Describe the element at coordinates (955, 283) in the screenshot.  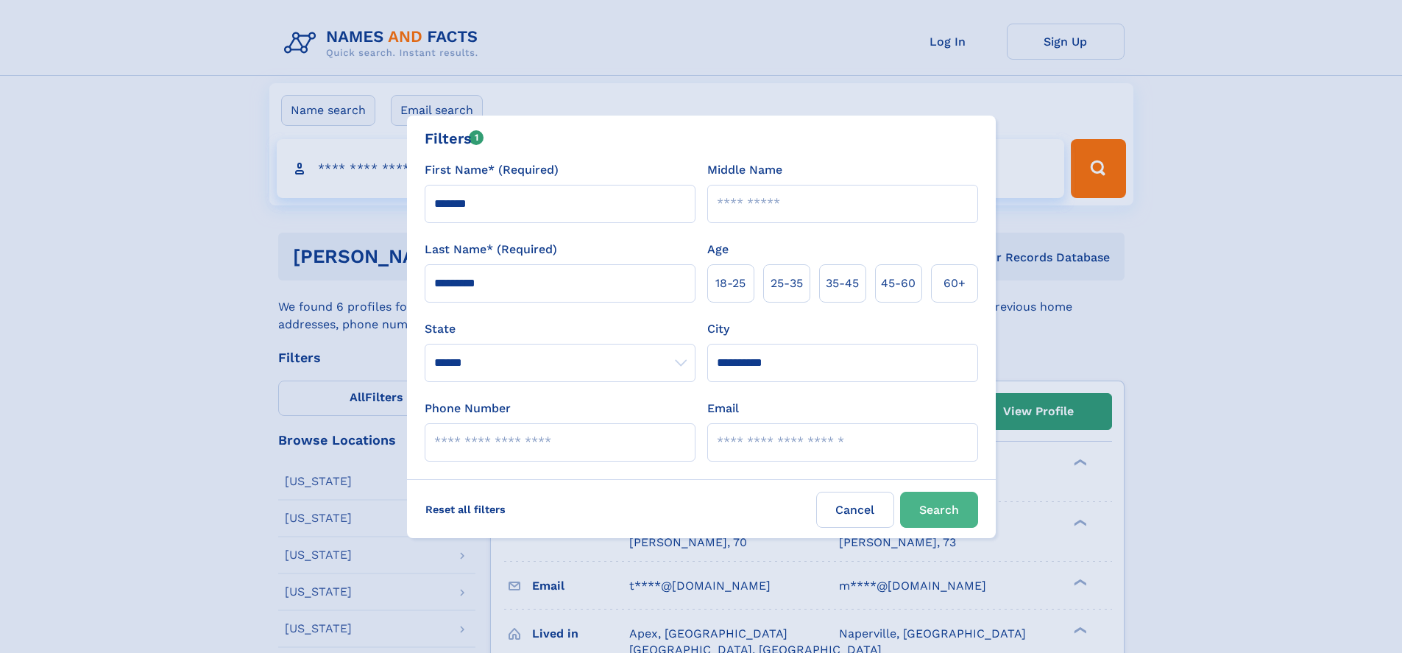
I see `span: 60+` at that location.